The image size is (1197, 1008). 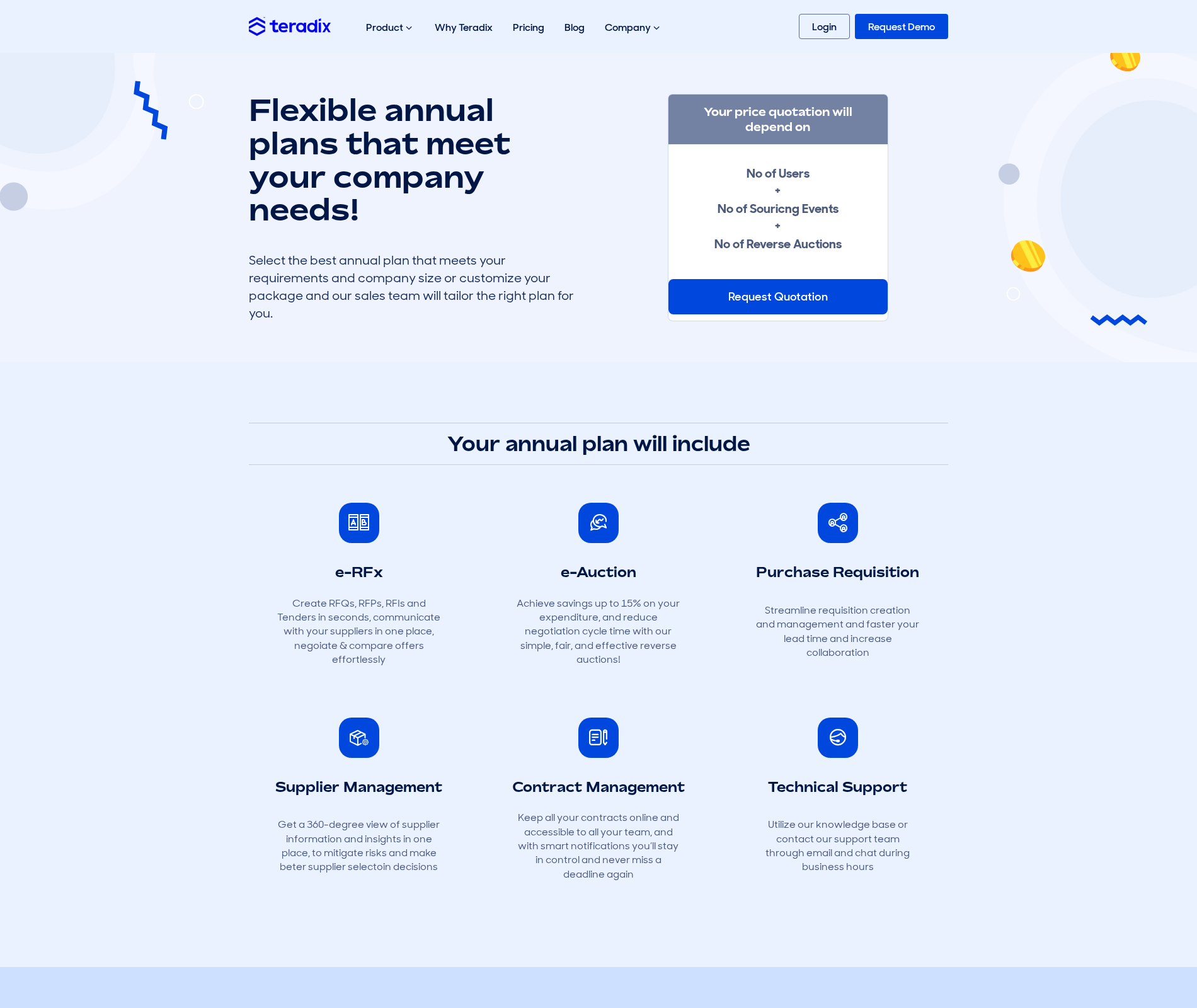 What do you see at coordinates (359, 632) in the screenshot?
I see `p: Create RFQs, RFPs, RFIs and Tenders in seconds, communicate with your suppliers in one place, neg...` at bounding box center [359, 632].